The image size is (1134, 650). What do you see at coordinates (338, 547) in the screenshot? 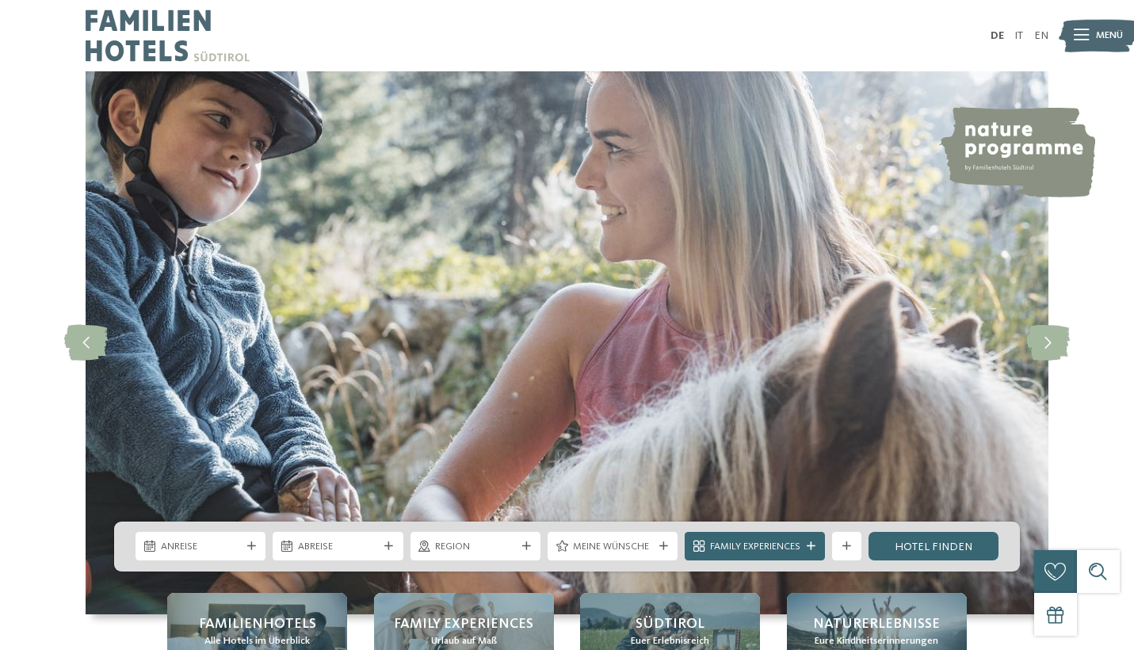
I see `span: Abreise` at bounding box center [338, 547].